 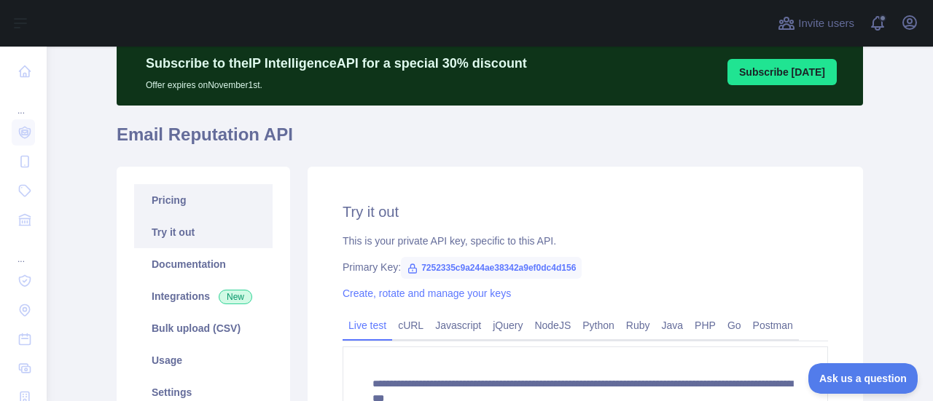 I want to click on a: Live test, so click(x=367, y=326).